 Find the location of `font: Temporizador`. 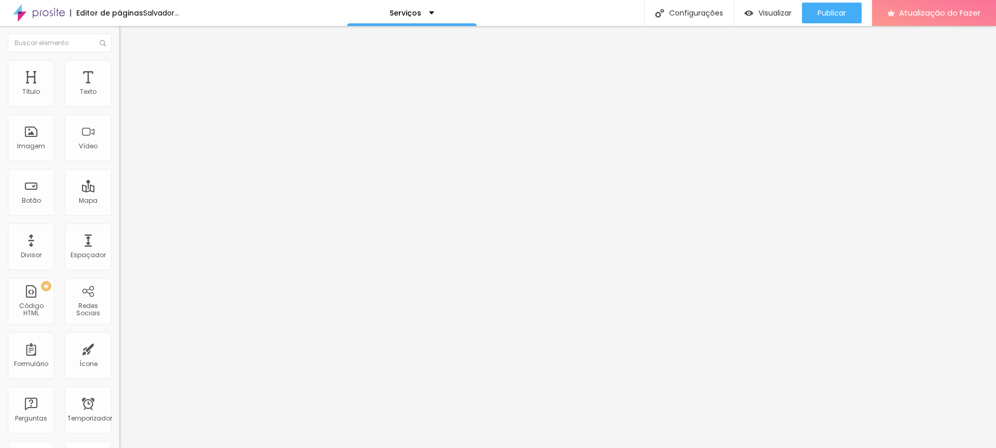

font: Temporizador is located at coordinates (90, 418).